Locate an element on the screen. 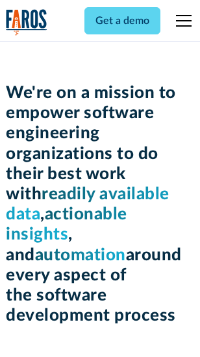 This screenshot has height=357, width=200. h1: We're on a mission to empower software engineering organizations to do their best work with , , a... is located at coordinates (100, 204).